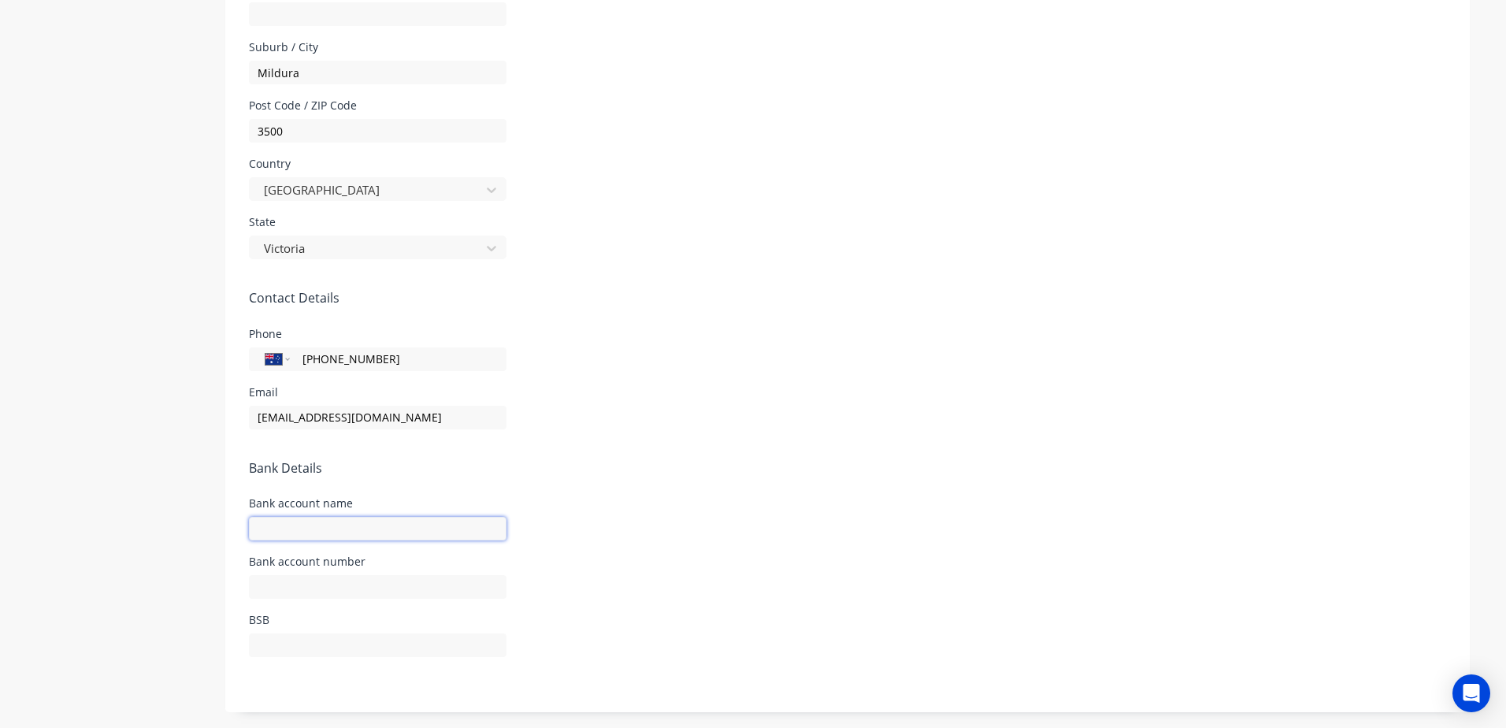 The width and height of the screenshot is (1506, 728). I want to click on h5: Contact Details, so click(847, 298).